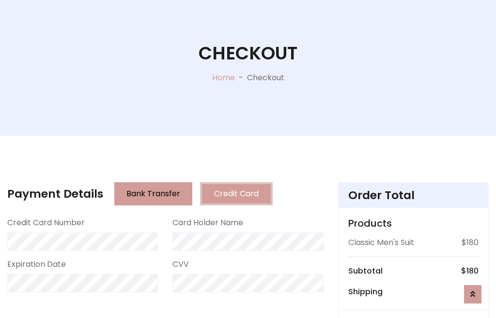  I want to click on h5: Products, so click(413, 224).